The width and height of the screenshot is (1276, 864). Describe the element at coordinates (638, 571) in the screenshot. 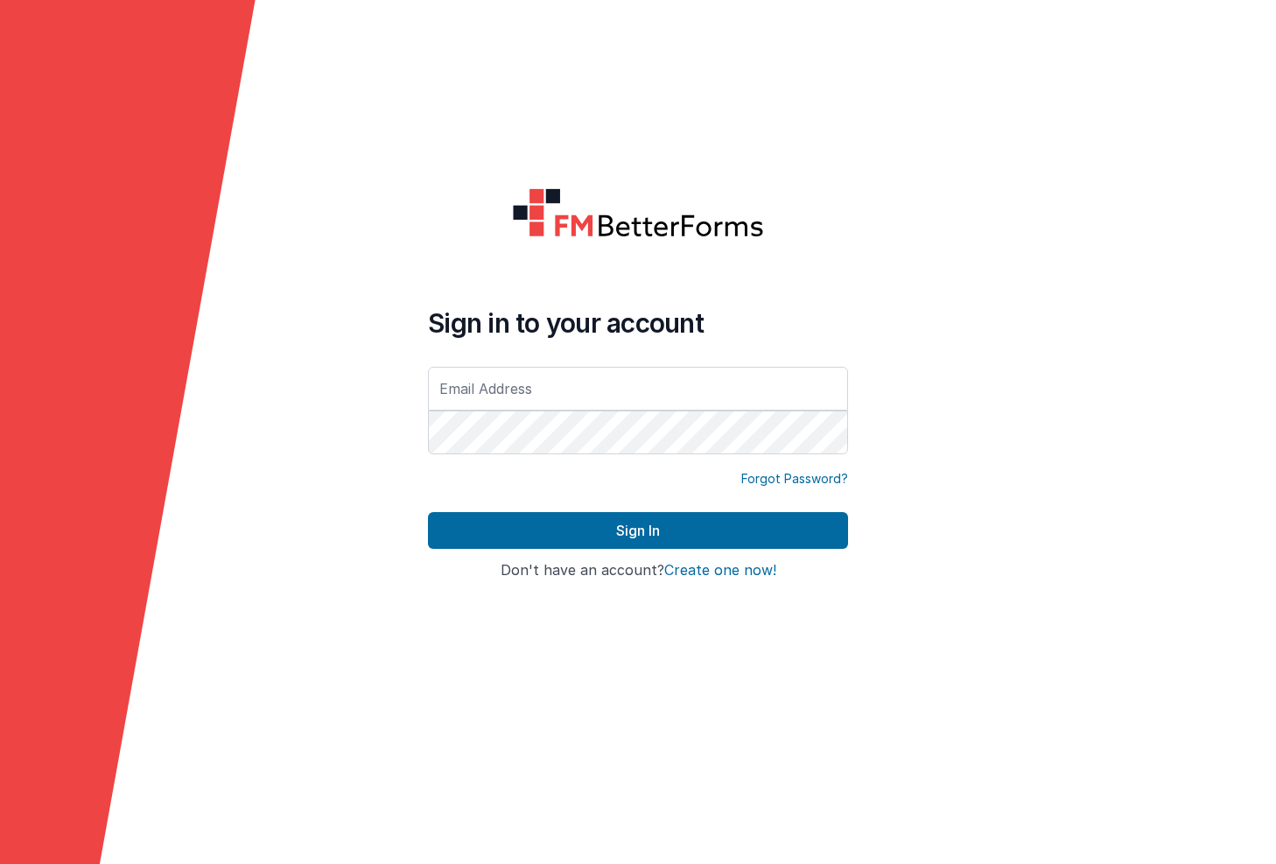

I see `h4: Don't have an account?` at that location.